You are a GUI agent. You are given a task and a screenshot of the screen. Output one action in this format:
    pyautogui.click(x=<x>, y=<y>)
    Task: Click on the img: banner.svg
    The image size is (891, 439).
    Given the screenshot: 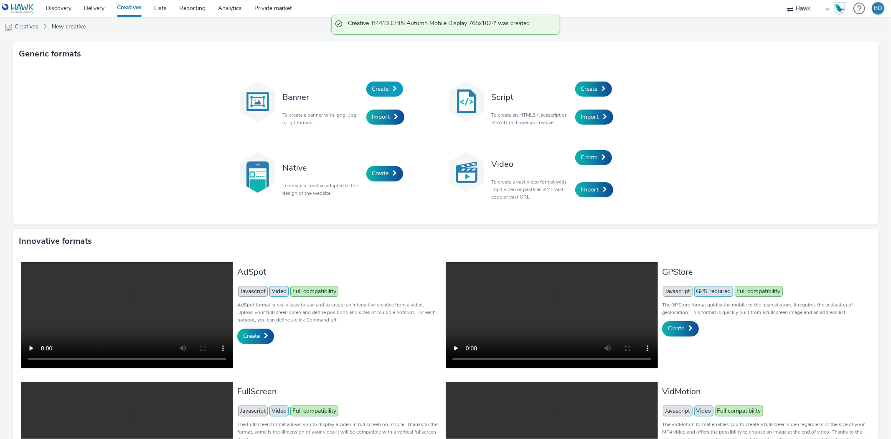 What is the action you would take?
    pyautogui.click(x=258, y=102)
    